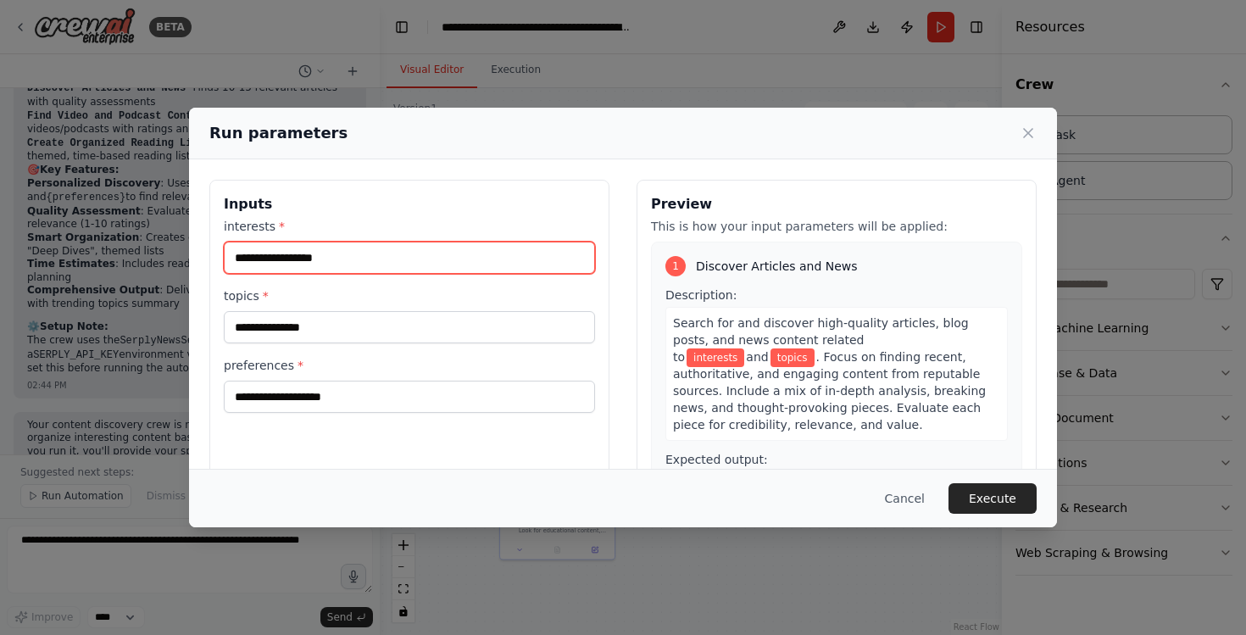 This screenshot has height=635, width=1246. What do you see at coordinates (715, 358) in the screenshot?
I see `span: Variable: interests` at bounding box center [715, 358].